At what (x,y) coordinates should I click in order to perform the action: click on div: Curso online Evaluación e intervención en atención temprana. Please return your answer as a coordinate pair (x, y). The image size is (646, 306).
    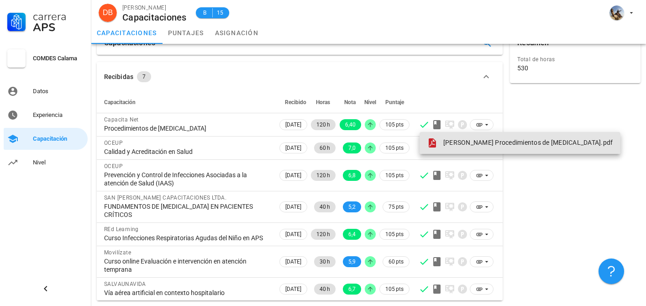
    Looking at the image, I should click on (187, 265).